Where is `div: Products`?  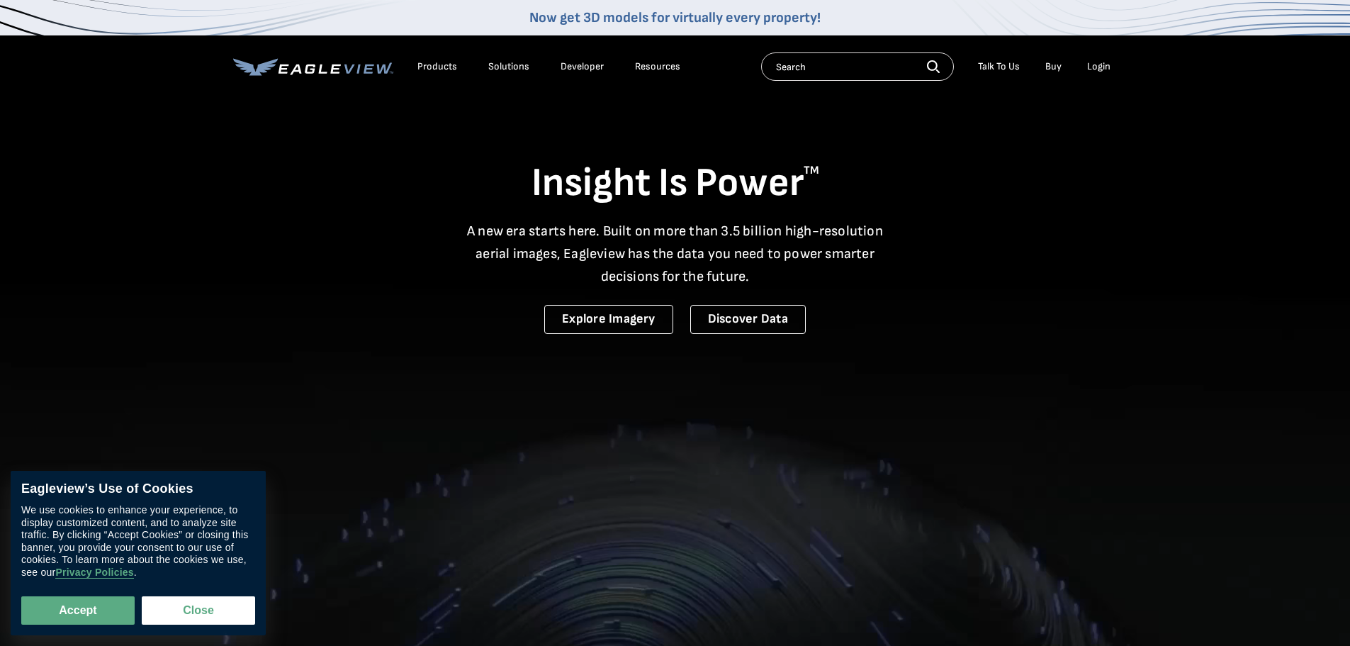
div: Products is located at coordinates (437, 67).